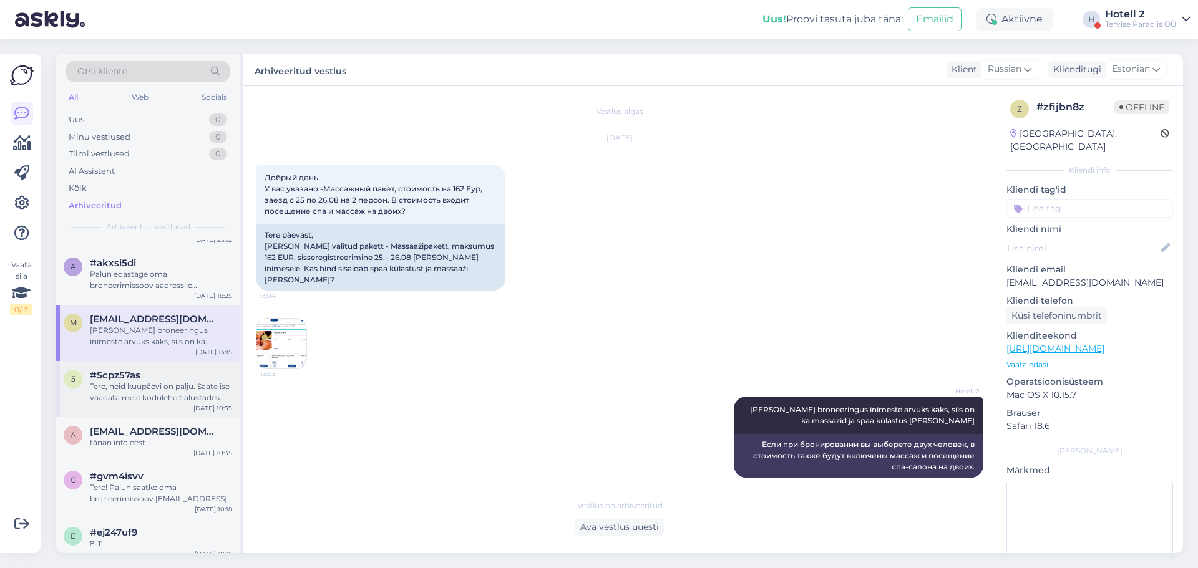 This screenshot has width=1198, height=568. I want to click on span: #ej247uf9, so click(114, 533).